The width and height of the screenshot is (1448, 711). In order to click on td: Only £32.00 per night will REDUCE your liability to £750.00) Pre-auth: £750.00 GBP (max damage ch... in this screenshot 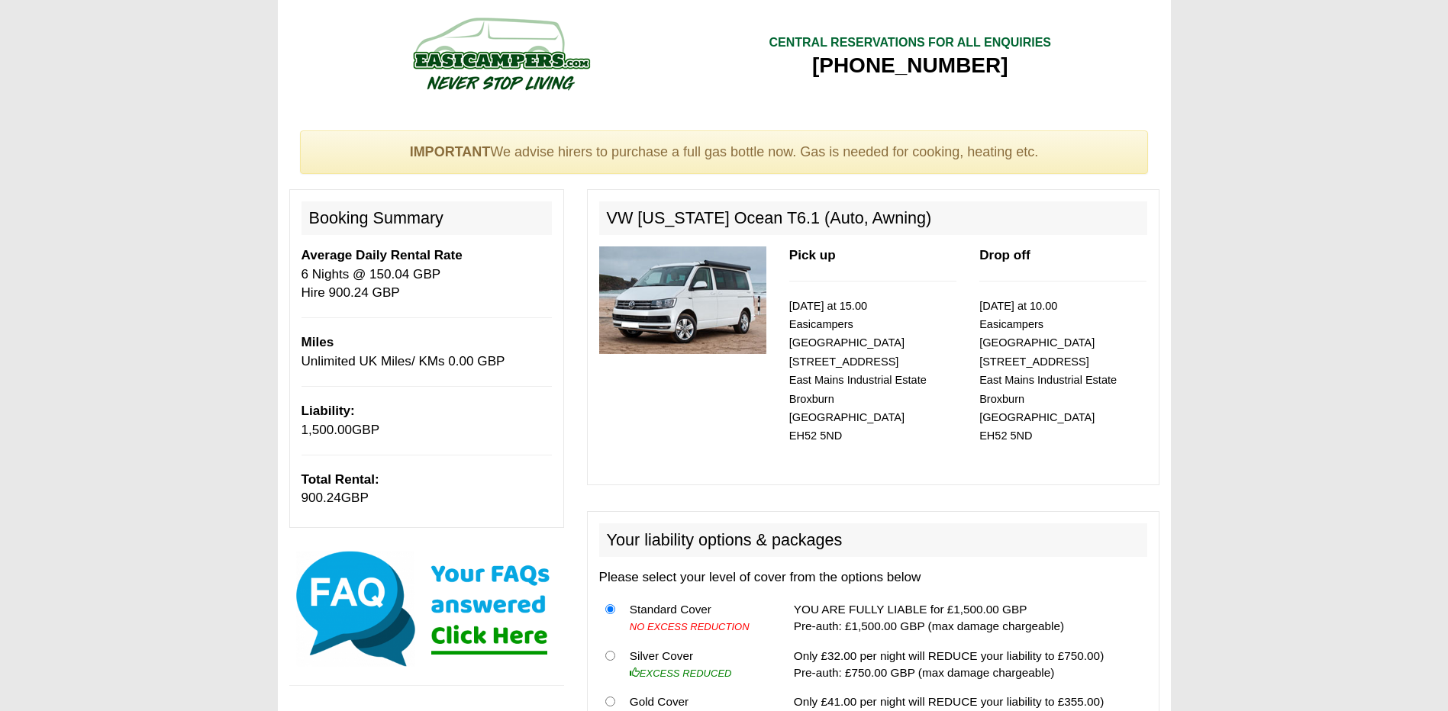, I will do `click(967, 664)`.